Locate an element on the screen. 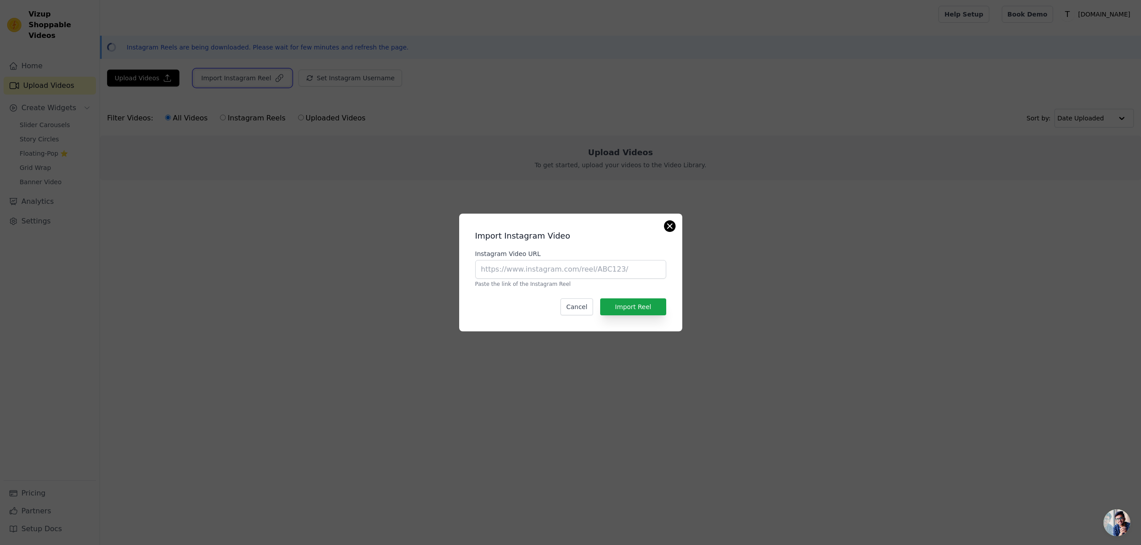  button: Close modal is located at coordinates (670, 226).